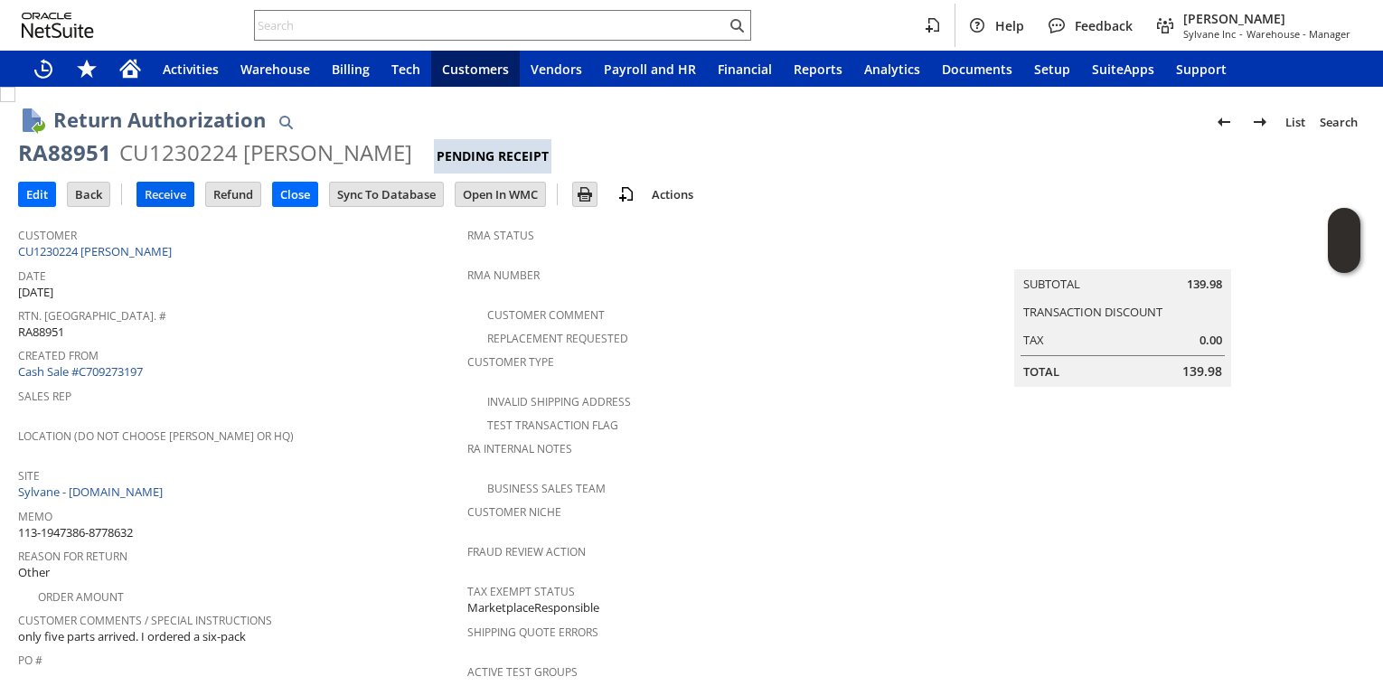 The image size is (1383, 686). I want to click on div: RA88951, so click(64, 153).